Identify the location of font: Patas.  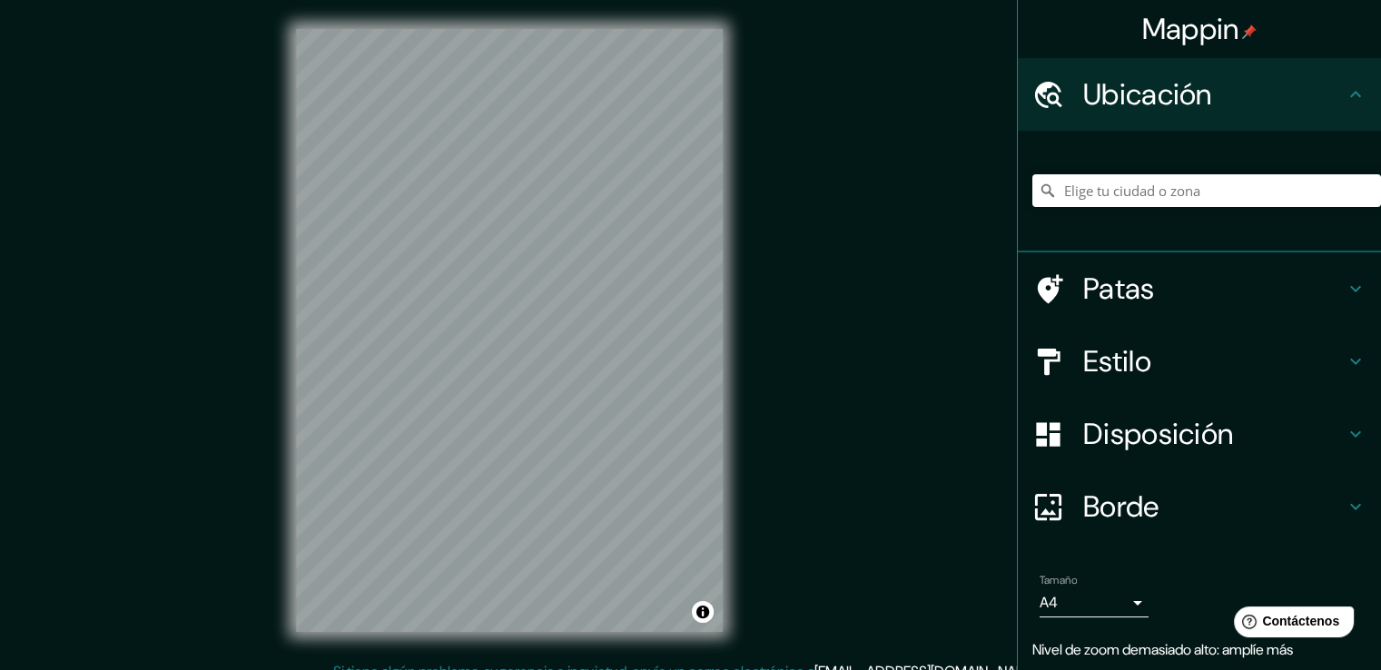
(1118, 289).